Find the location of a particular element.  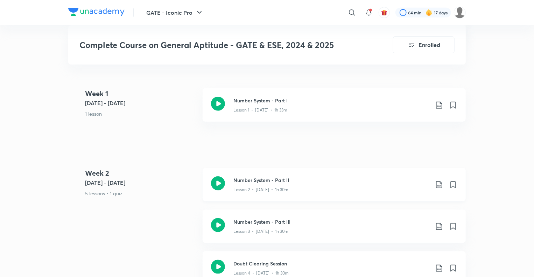

h3: Number System - Part II is located at coordinates (332, 180).